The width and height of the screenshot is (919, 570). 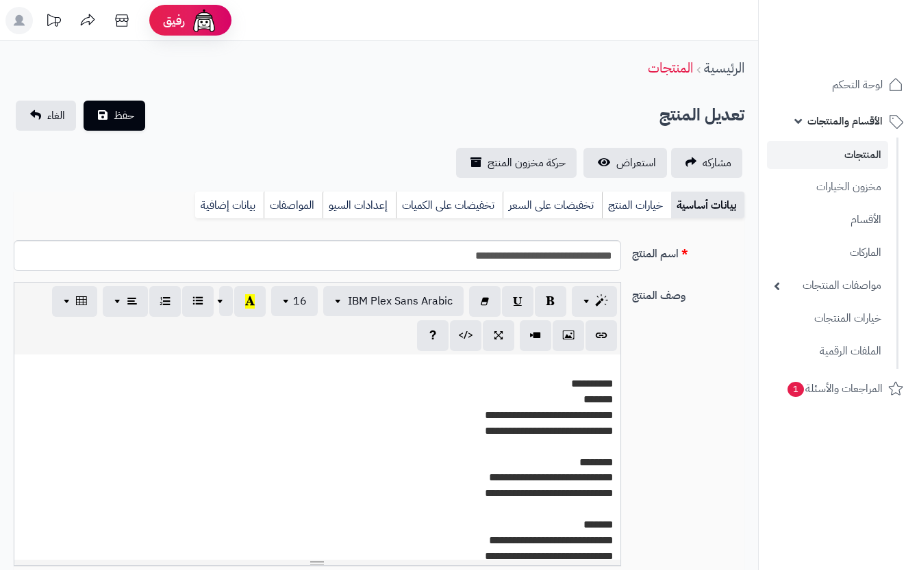 I want to click on span: مشاركه, so click(x=717, y=163).